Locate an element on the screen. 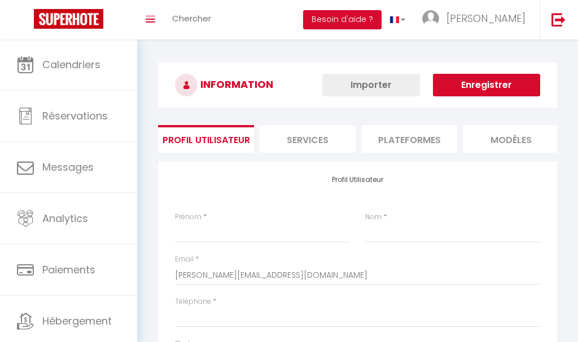 The image size is (578, 342). li: Services is located at coordinates (307, 139).